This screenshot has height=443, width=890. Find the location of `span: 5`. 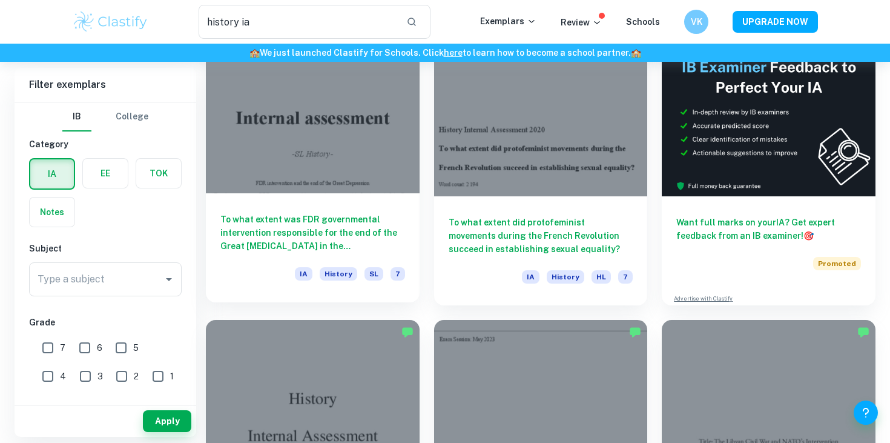

span: 5 is located at coordinates (136, 348).